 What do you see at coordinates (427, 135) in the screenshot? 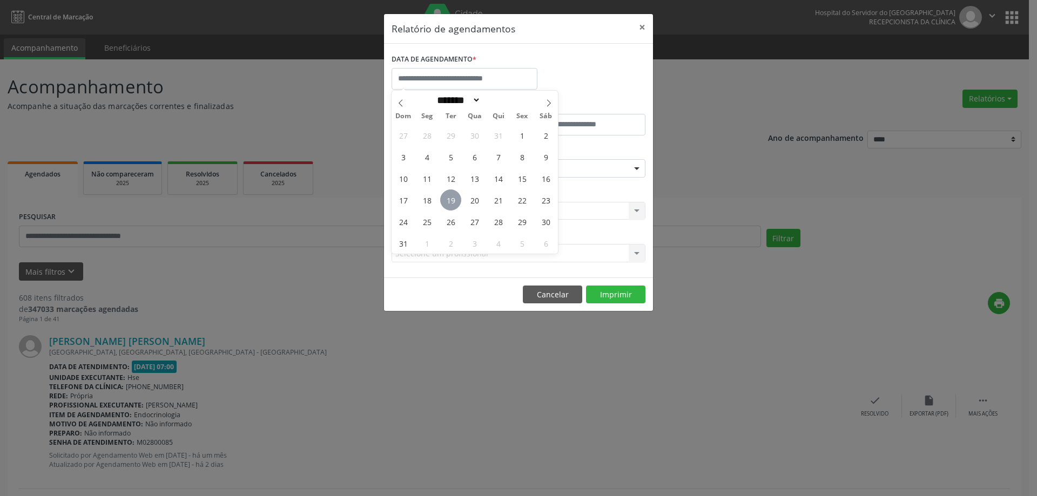
I see `span: Julho 28, 2025` at bounding box center [427, 135].